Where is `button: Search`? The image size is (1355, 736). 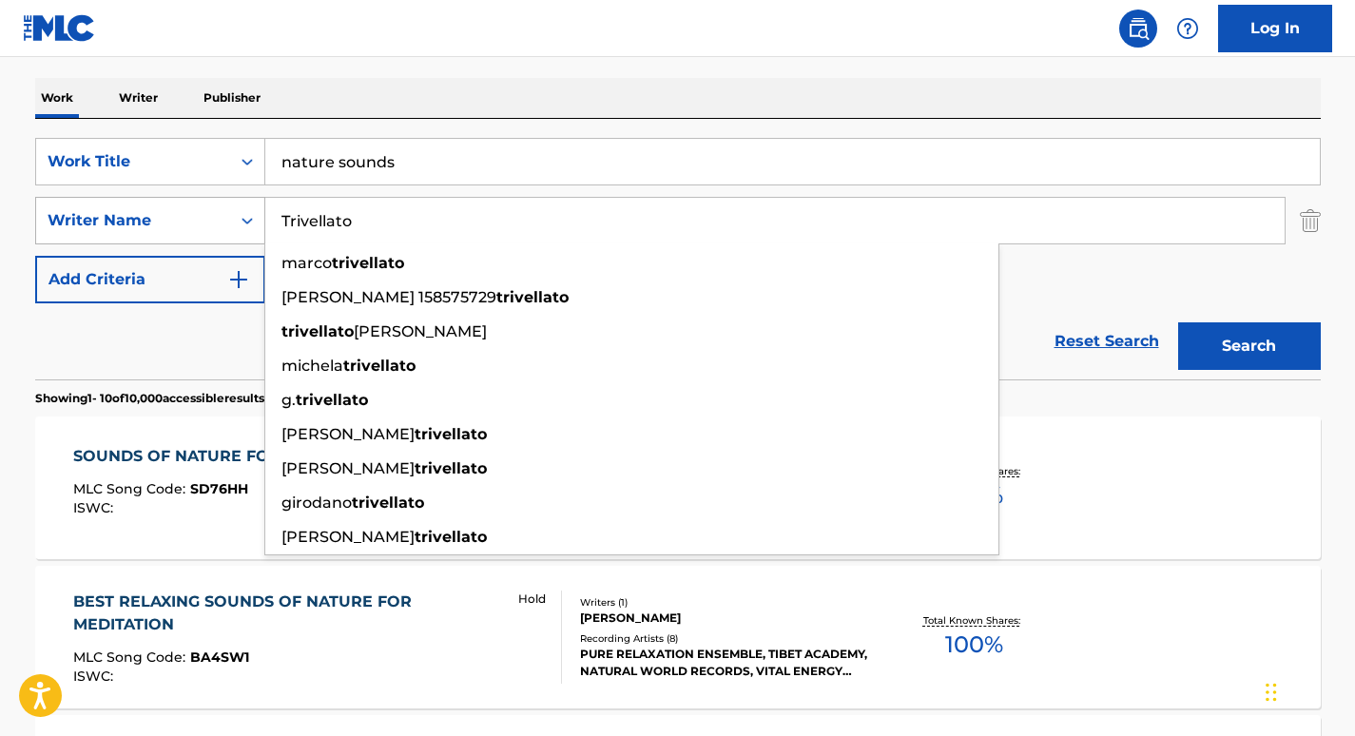
button: Search is located at coordinates (1250, 346).